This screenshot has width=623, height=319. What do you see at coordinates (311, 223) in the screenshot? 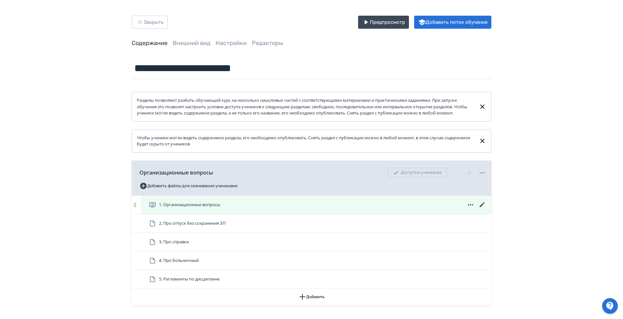
I see `div: 2. Про отпуск без сохранения ЗП` at bounding box center [311, 223].